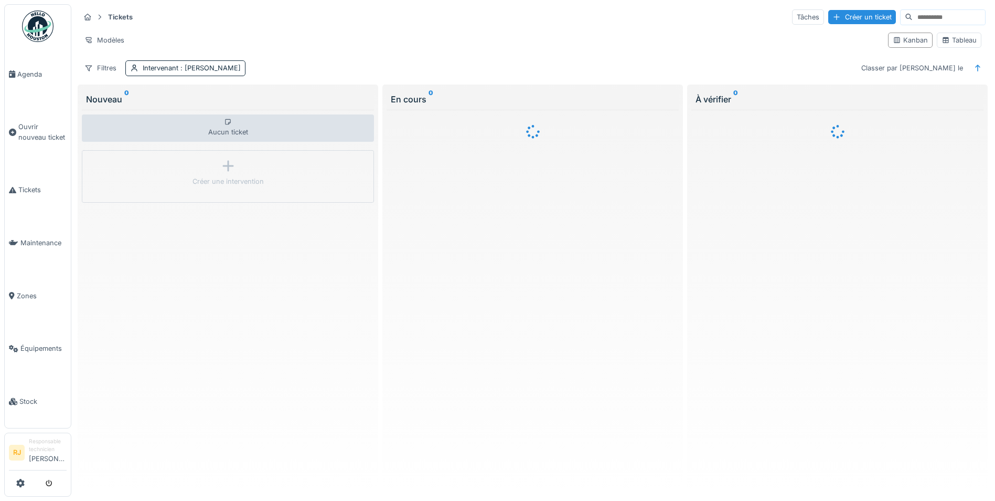 Image resolution: width=995 pixels, height=501 pixels. I want to click on span: Maintenance, so click(44, 242).